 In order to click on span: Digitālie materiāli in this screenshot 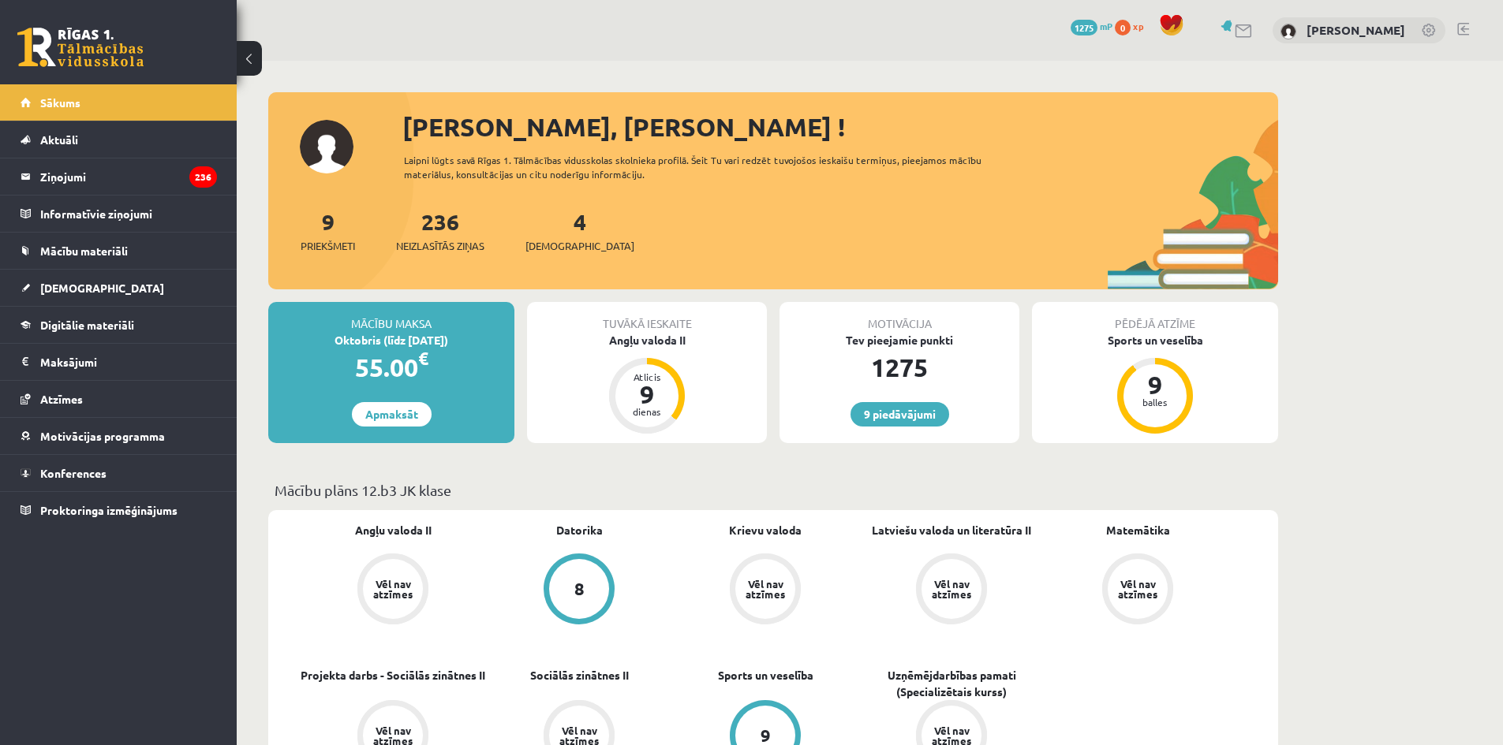, I will do `click(87, 325)`.